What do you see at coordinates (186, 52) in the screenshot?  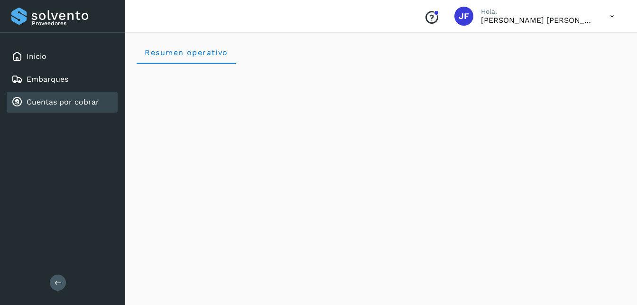 I see `span: Resumen operativo` at bounding box center [186, 52].